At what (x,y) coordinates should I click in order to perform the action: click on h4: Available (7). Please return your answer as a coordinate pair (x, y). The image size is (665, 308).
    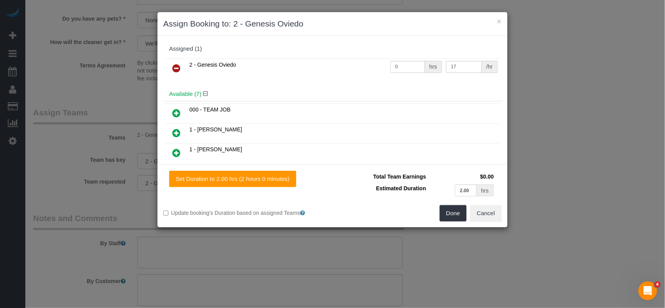
    Looking at the image, I should click on (332, 94).